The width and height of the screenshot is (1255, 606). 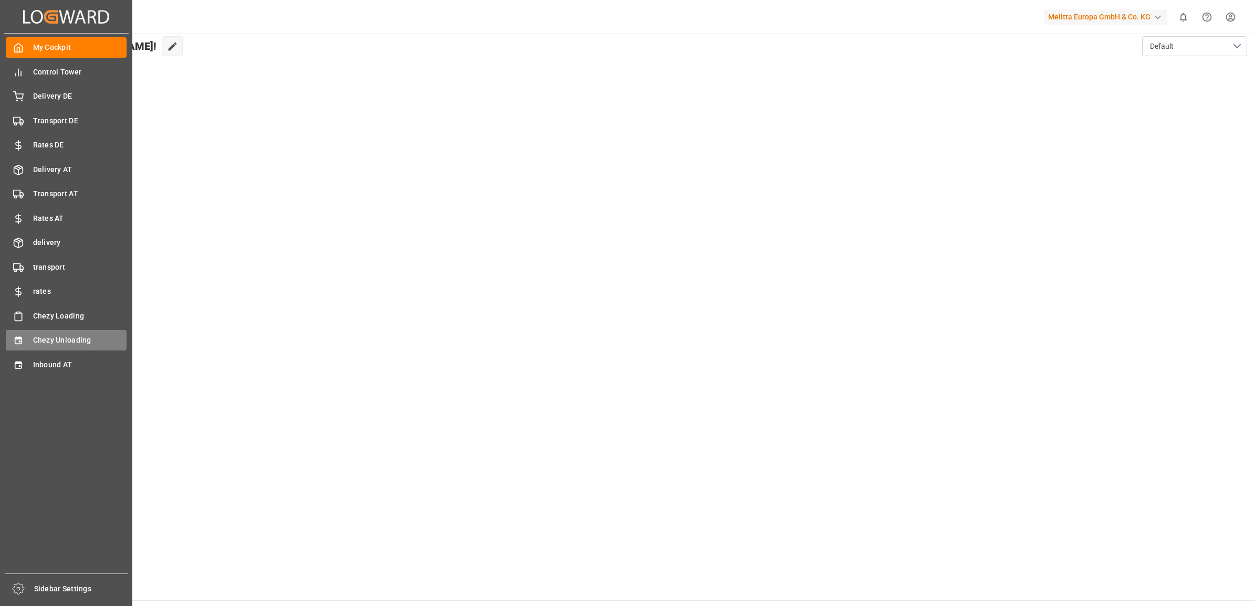 What do you see at coordinates (66, 120) in the screenshot?
I see `a: Transport DE` at bounding box center [66, 120].